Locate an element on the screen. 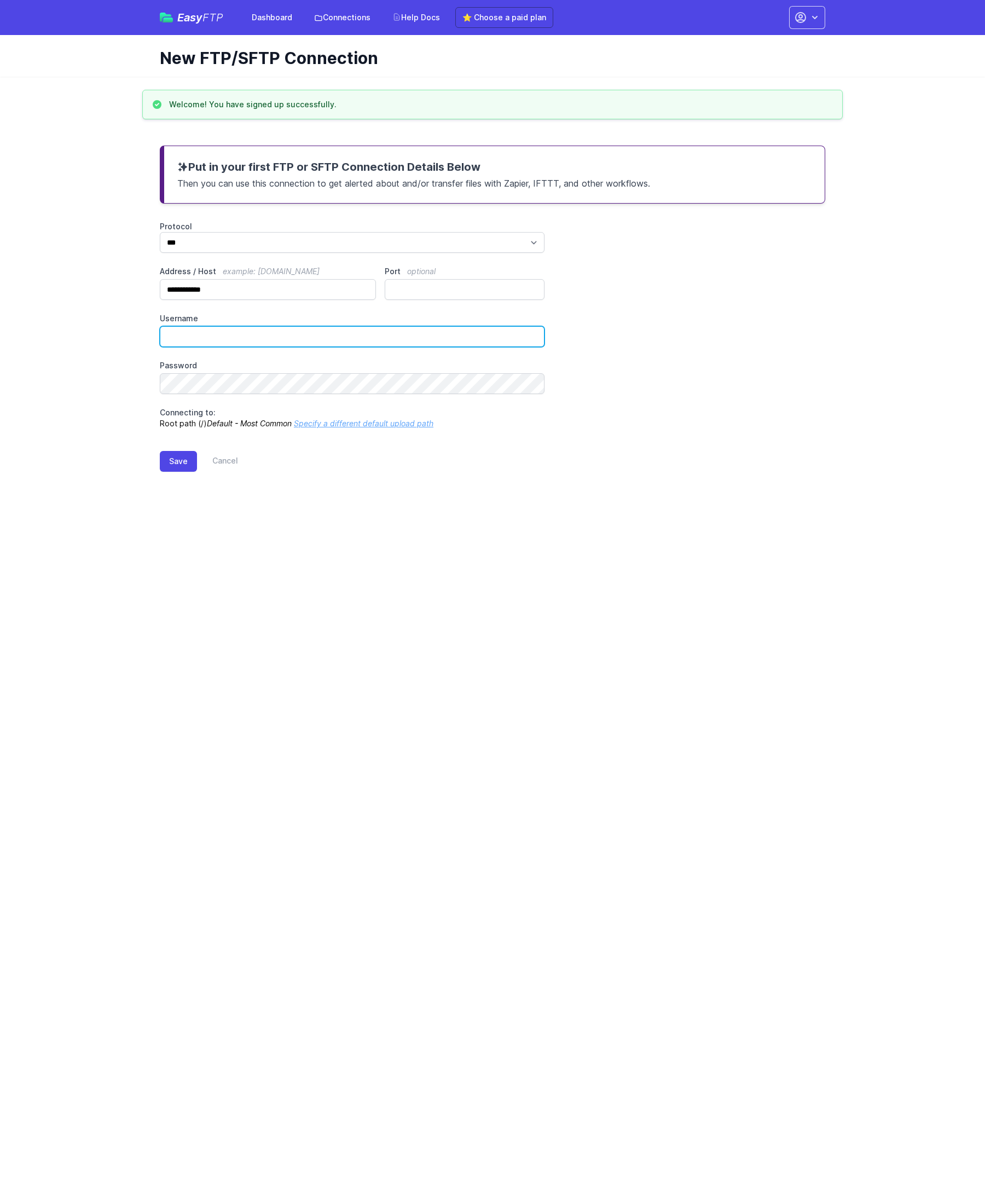 This screenshot has height=1204, width=985. a: Cancel is located at coordinates (217, 461).